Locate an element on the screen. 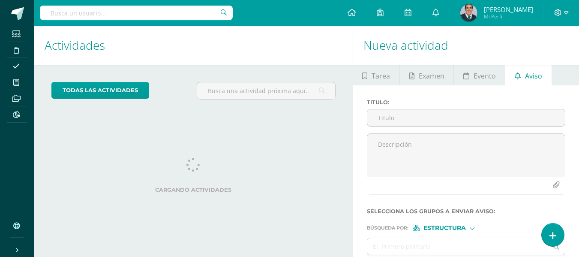 The width and height of the screenshot is (579, 257). label: Selecciona los grupos a enviar aviso : is located at coordinates (466, 211).